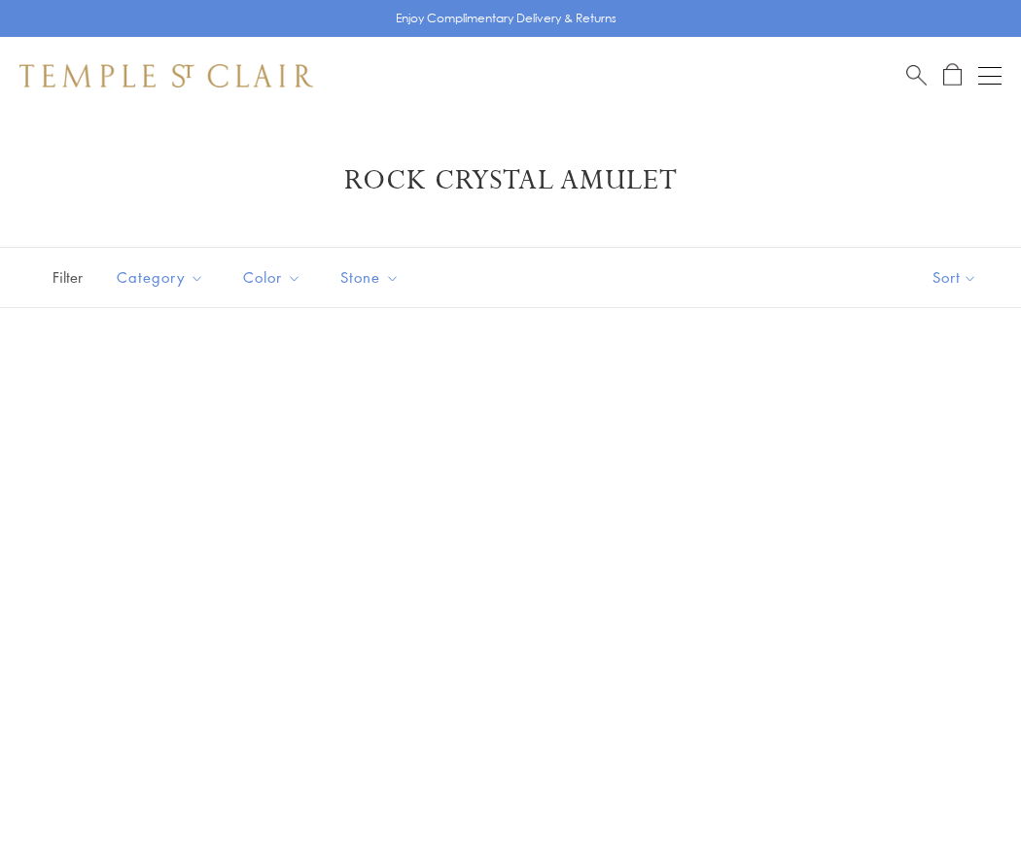  What do you see at coordinates (505, 18) in the screenshot?
I see `p: Enjoy Complimentary Delivery & Returns` at bounding box center [505, 18].